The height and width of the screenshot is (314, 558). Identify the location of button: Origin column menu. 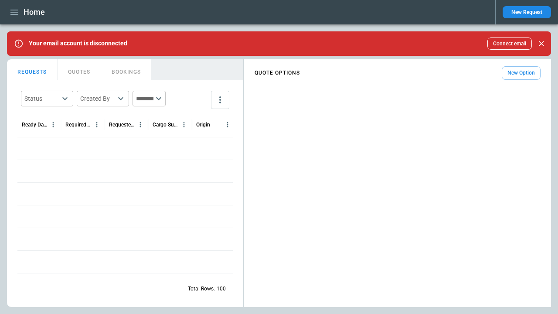
(228, 125).